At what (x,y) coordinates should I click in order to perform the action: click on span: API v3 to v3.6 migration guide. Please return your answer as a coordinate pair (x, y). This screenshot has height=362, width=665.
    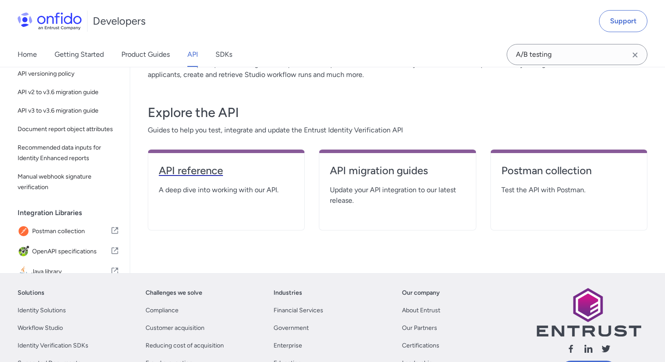
    Looking at the image, I should click on (68, 111).